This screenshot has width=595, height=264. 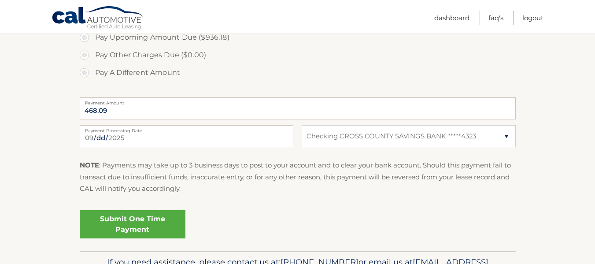 What do you see at coordinates (98, 19) in the screenshot?
I see `a: Cal Automotive` at bounding box center [98, 19].